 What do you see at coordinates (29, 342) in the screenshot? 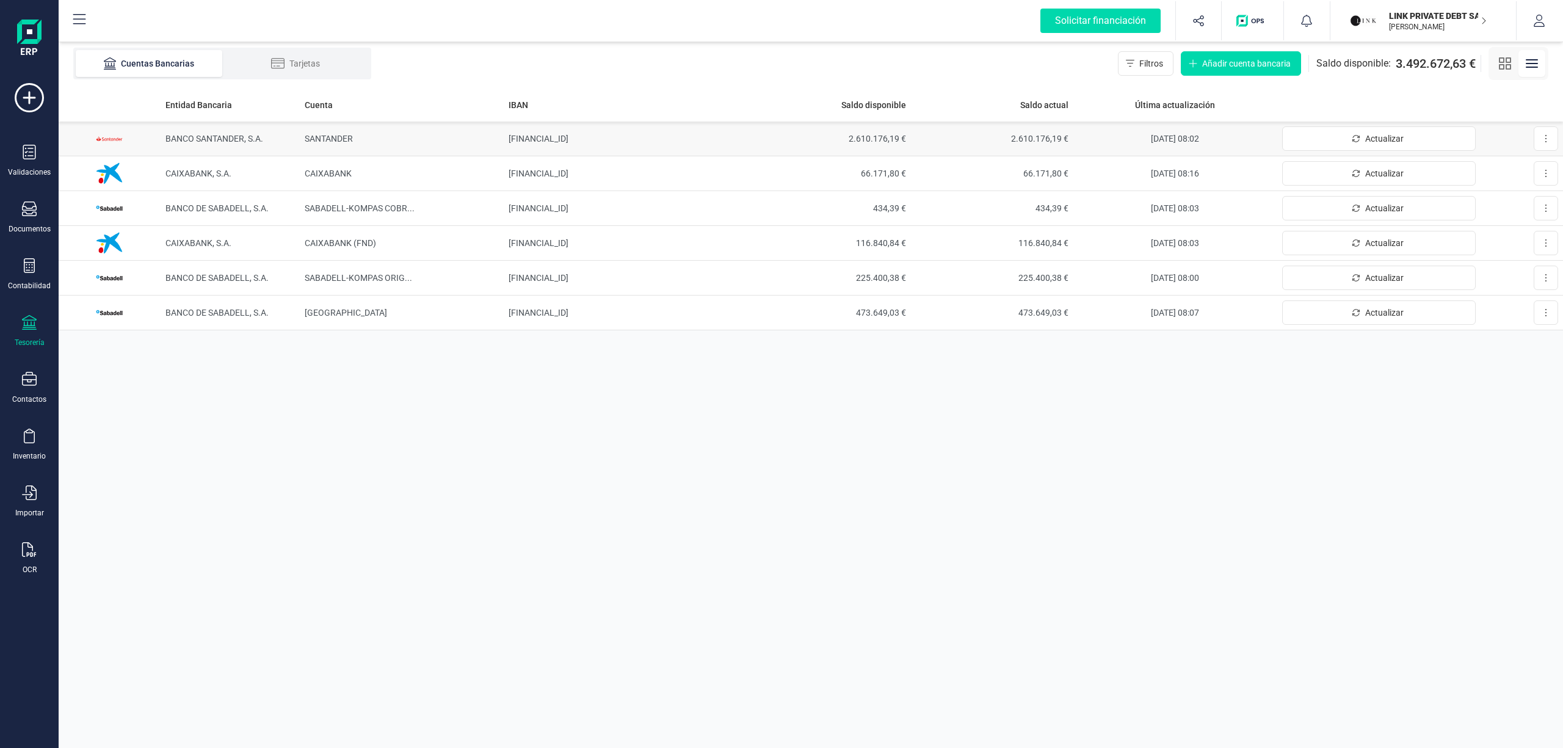
I see `div: Tesorería` at bounding box center [29, 342].